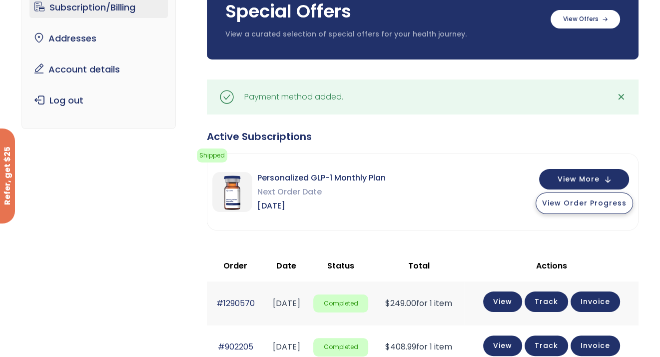 The height and width of the screenshot is (357, 660). I want to click on a: Log out, so click(98, 100).